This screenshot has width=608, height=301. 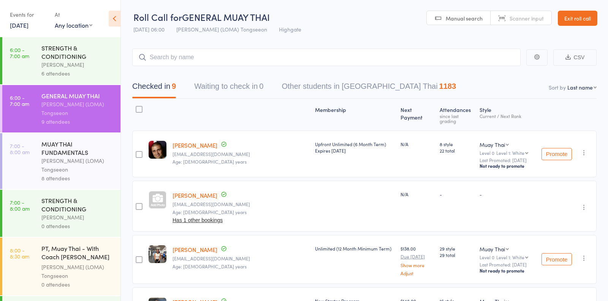 I want to click on small: Tanel.akolov@gmail.com, so click(x=241, y=154).